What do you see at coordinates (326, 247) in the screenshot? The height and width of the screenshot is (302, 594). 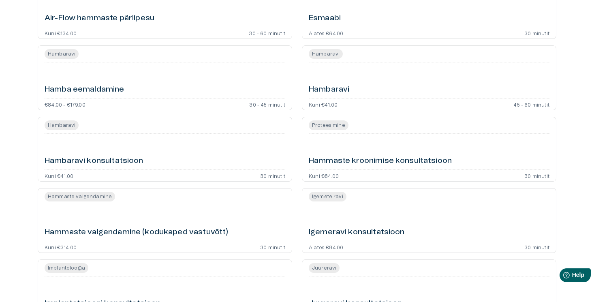 I see `p: Alates €84.00` at bounding box center [326, 247].